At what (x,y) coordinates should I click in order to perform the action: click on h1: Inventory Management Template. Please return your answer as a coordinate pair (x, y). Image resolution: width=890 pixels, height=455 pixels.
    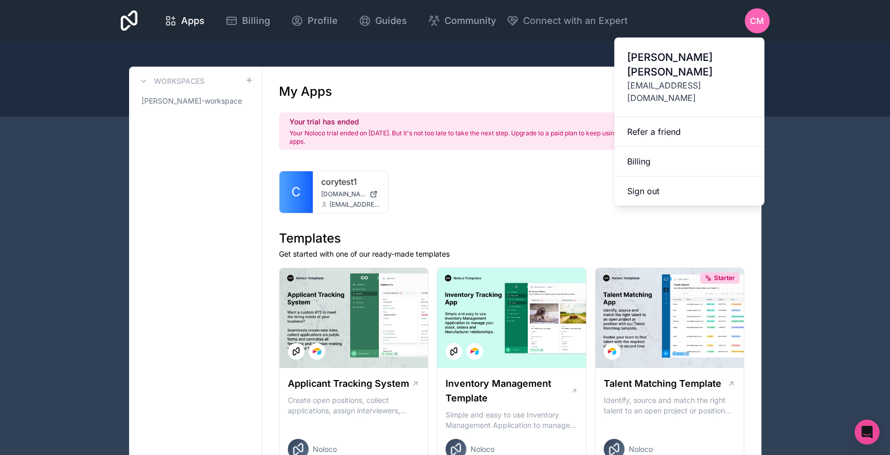
    Looking at the image, I should click on (508, 391).